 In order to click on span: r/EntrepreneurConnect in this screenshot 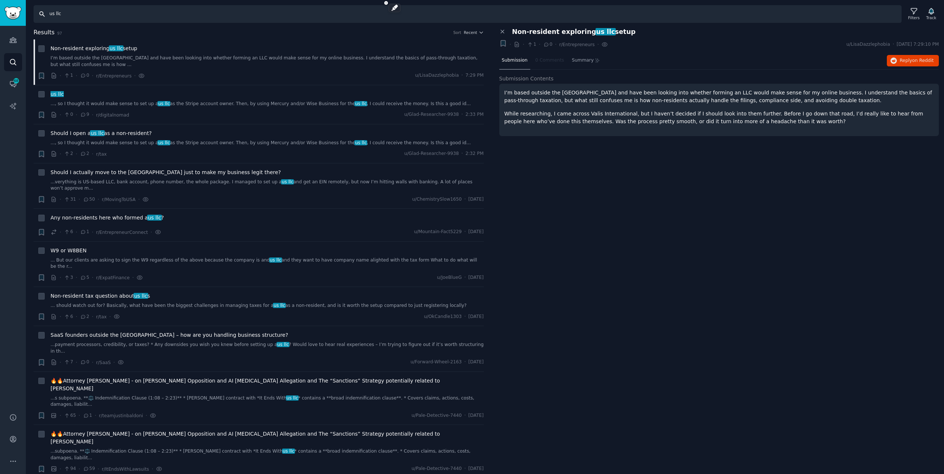, I will do `click(122, 232)`.